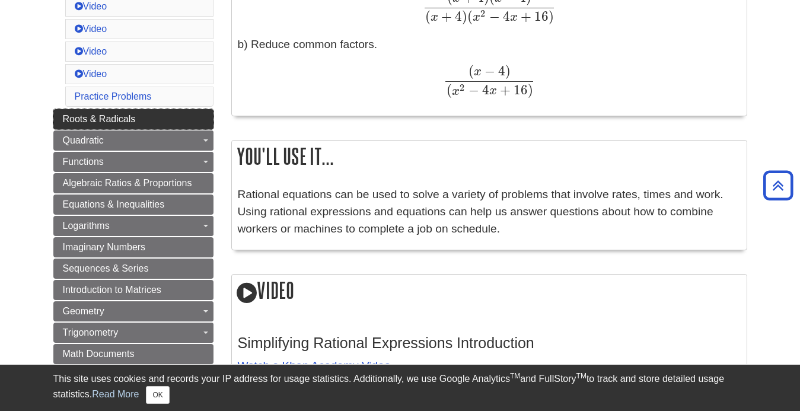 The image size is (800, 411). Describe the element at coordinates (84, 311) in the screenshot. I see `span: Geometry` at that location.